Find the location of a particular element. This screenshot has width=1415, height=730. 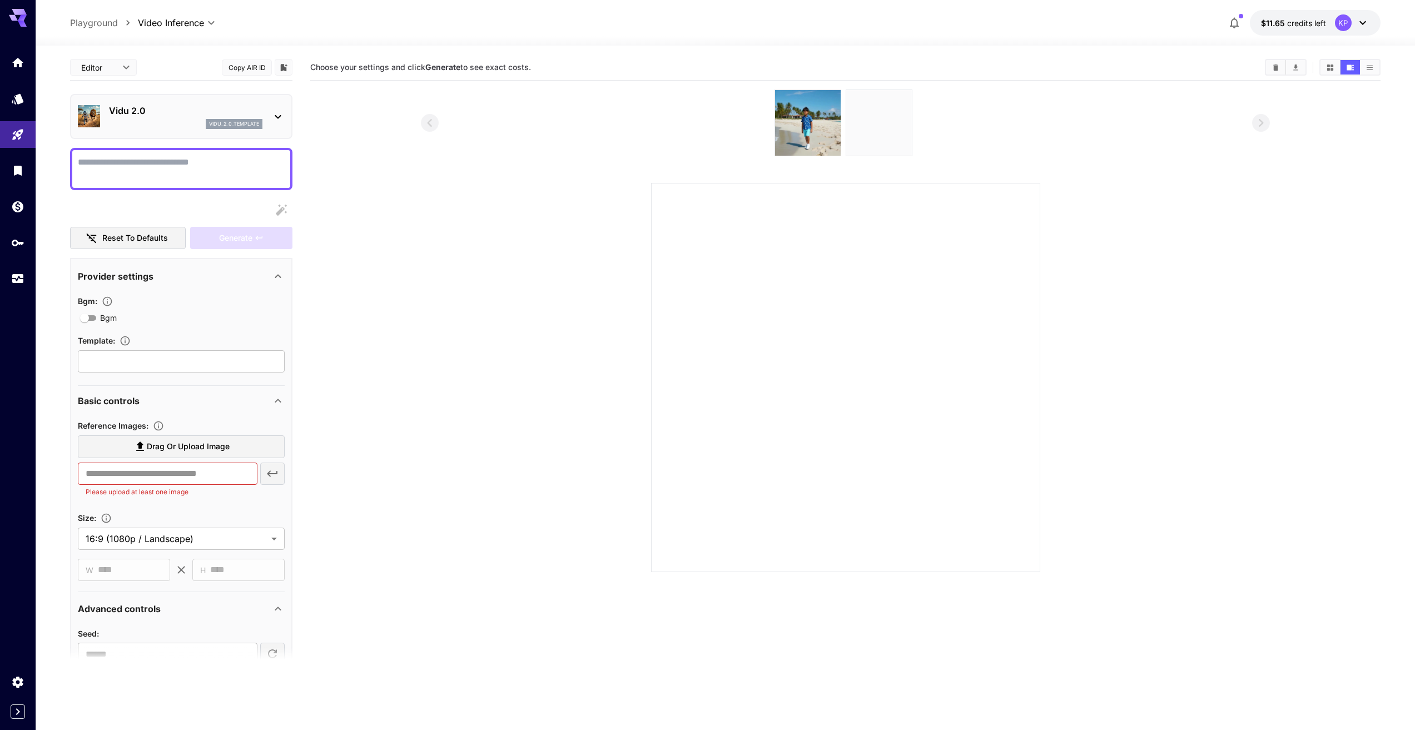

span: Template : is located at coordinates (96, 340).